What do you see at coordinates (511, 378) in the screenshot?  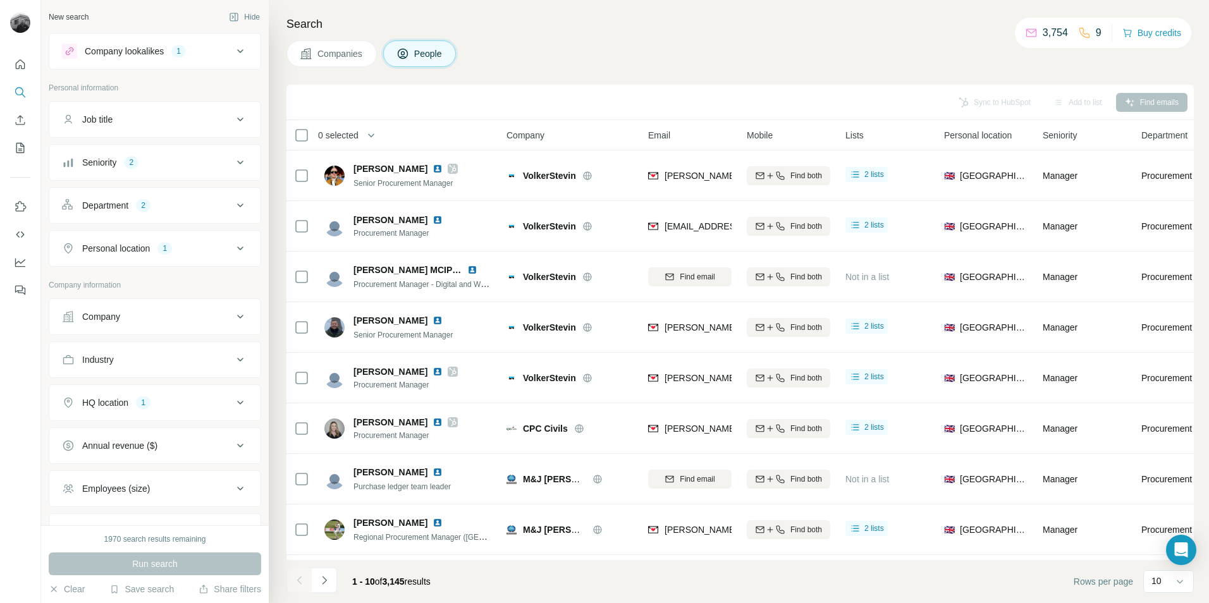 I see `img: Logo of VolkerStevin` at bounding box center [511, 378].